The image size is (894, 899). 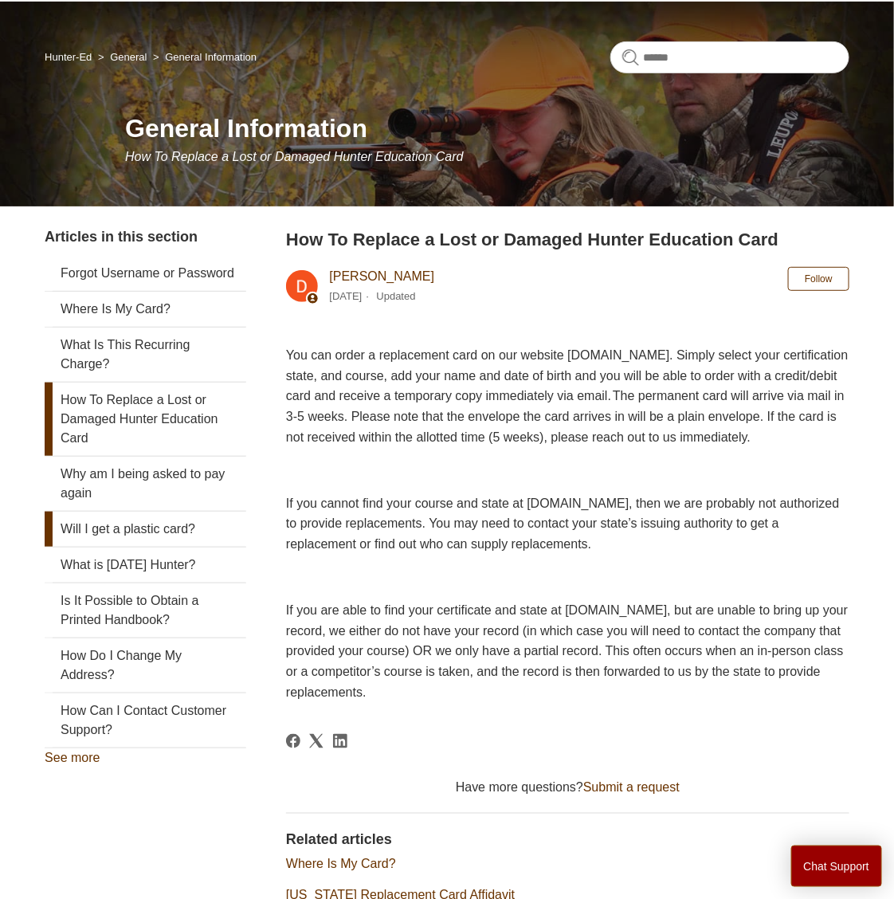 What do you see at coordinates (340, 741) in the screenshot?
I see `a: LinkedIn` at bounding box center [340, 741].